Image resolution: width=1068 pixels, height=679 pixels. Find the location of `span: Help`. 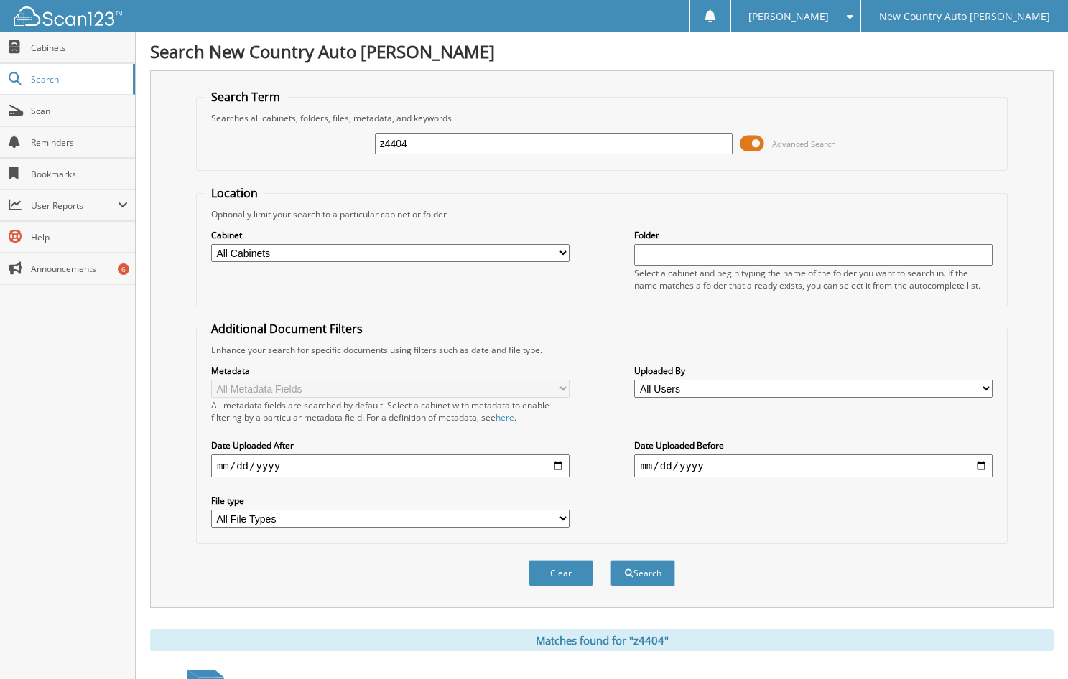

span: Help is located at coordinates (79, 237).